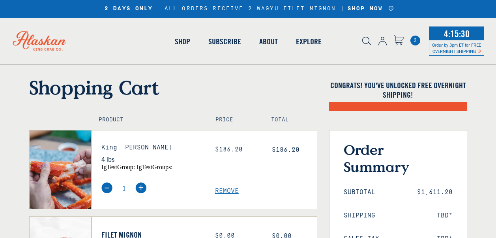  What do you see at coordinates (457, 48) in the screenshot?
I see `span: Order by 3pm ET for FREE OVERNIGHT SHIPPING` at bounding box center [457, 48].